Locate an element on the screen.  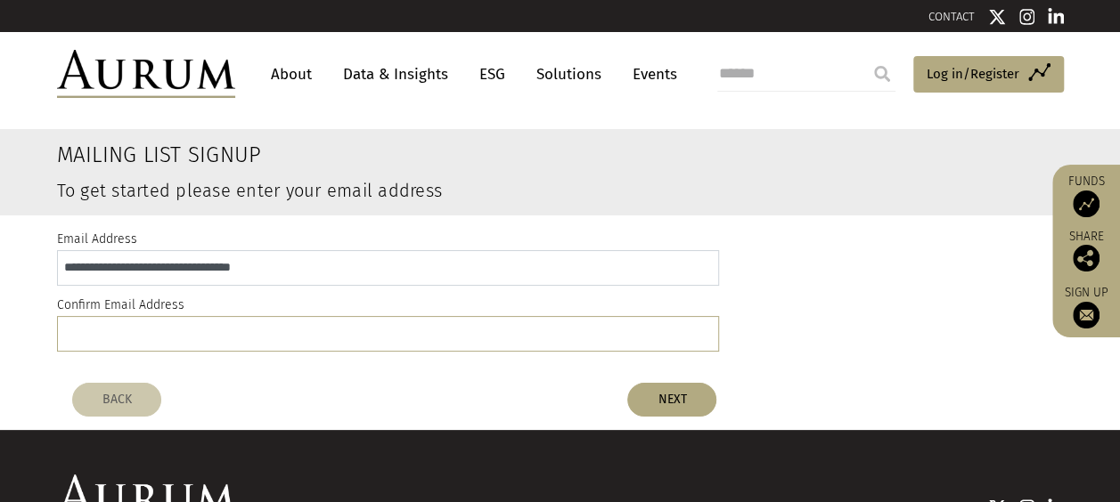
img: Instagram icon is located at coordinates (1027, 17).